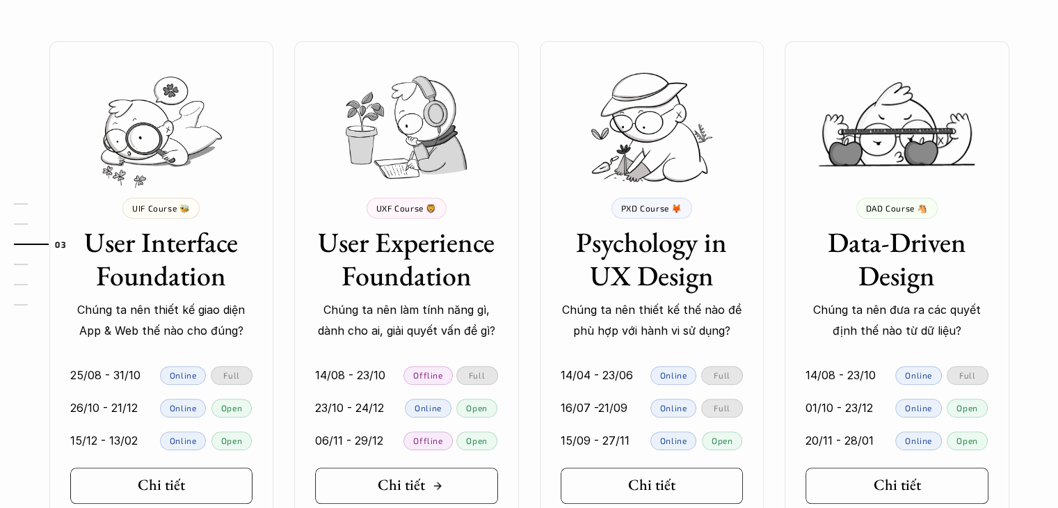  What do you see at coordinates (161, 320) in the screenshot?
I see `p: Chúng ta nên thiết kế giao diện App & Web thế nào cho đúng?` at bounding box center [161, 320].